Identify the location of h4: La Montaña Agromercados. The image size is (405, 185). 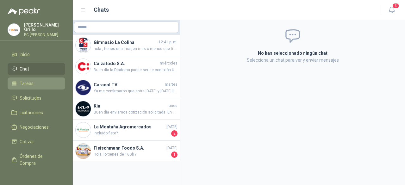
(129, 127).